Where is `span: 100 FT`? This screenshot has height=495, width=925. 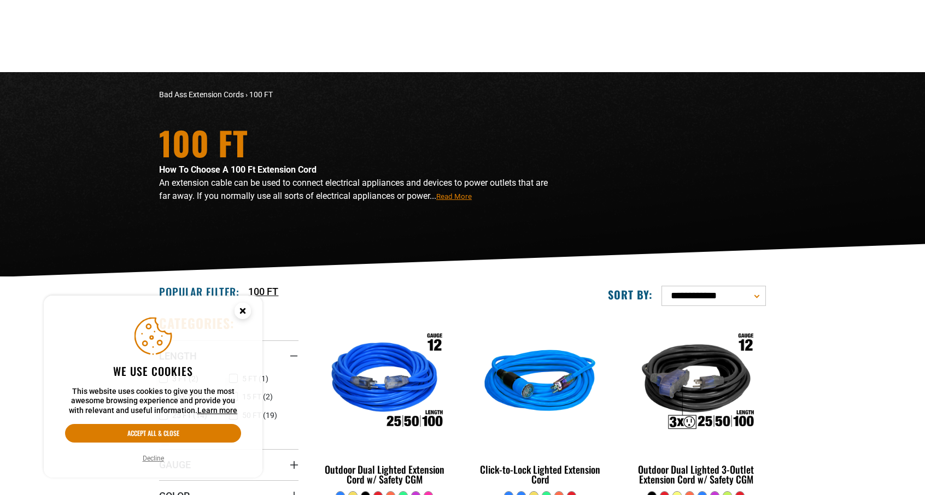
span: 100 FT is located at coordinates (261, 95).